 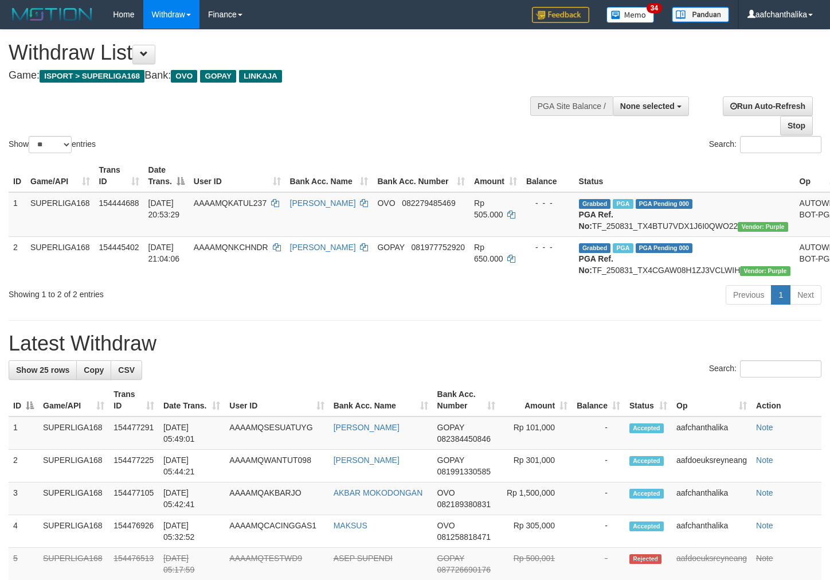 I want to click on div: Showing 1 to 2 of 2 entries, so click(x=173, y=292).